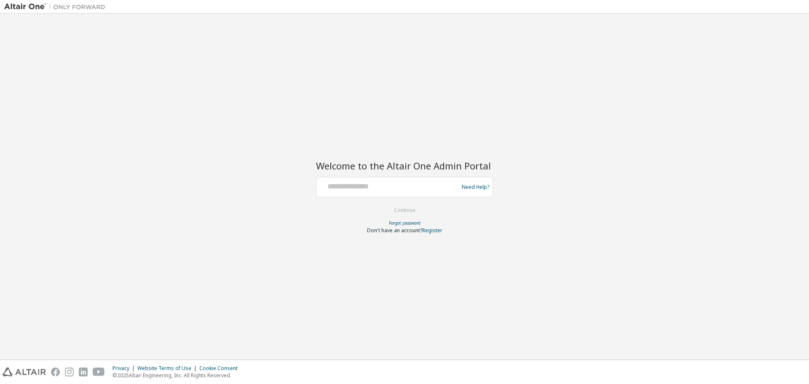  Describe the element at coordinates (177, 375) in the screenshot. I see `p: © 2025 Altair Engineering, Inc. All Rights Reserved.` at that location.